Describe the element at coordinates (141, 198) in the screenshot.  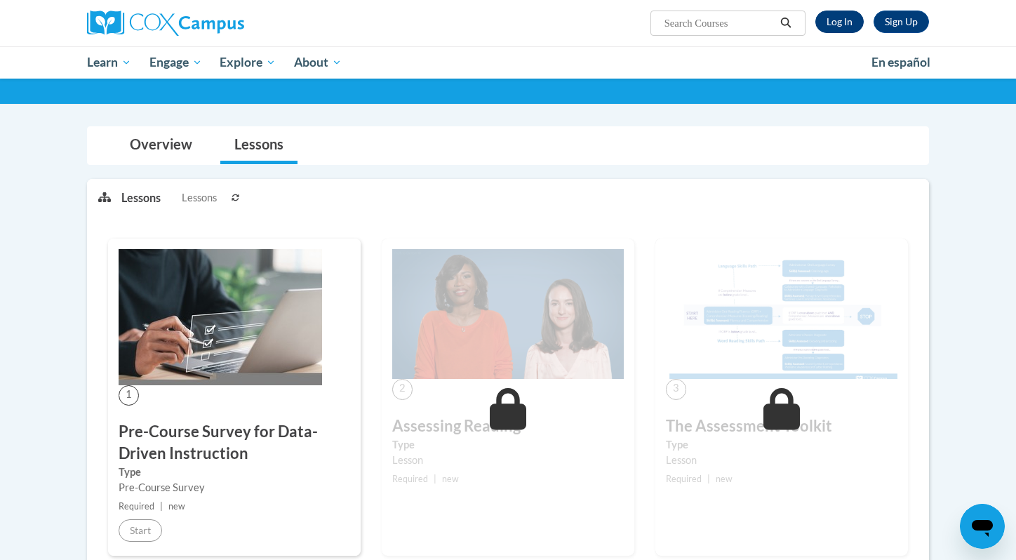
I see `p: Lessons` at that location.